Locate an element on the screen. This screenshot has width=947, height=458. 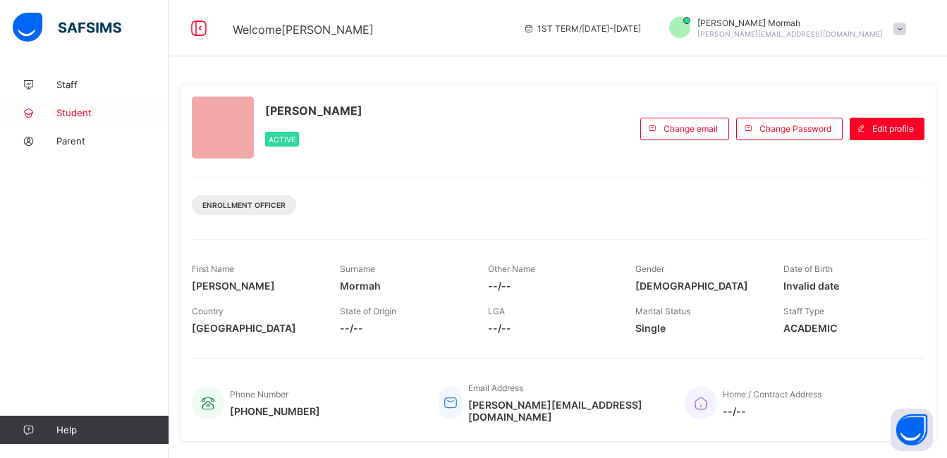
img: safsims is located at coordinates (67, 28).